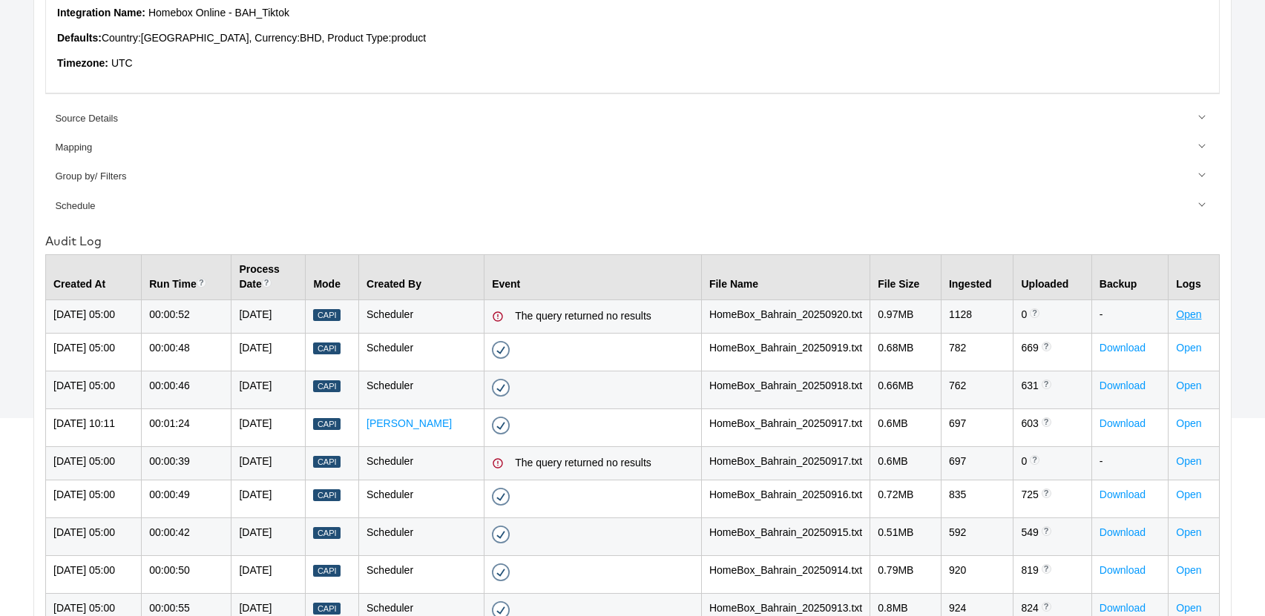 The width and height of the screenshot is (1265, 616). What do you see at coordinates (632, 13) in the screenshot?
I see `p: Homebox Online - BAH_Tiktok` at bounding box center [632, 13].